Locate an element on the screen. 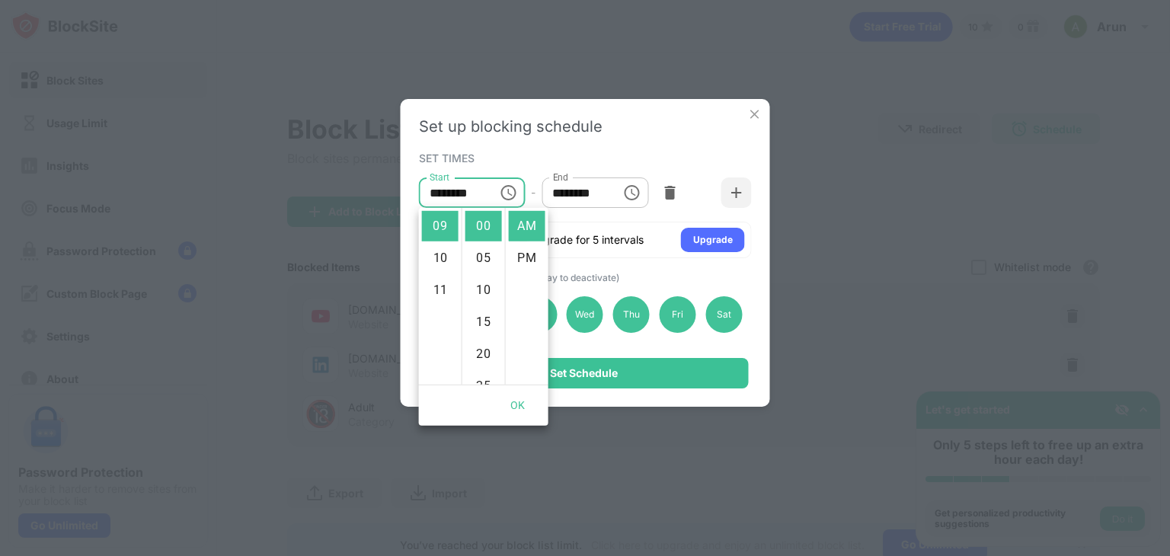 This screenshot has height=556, width=1170. li: 11 hours is located at coordinates (440, 290).